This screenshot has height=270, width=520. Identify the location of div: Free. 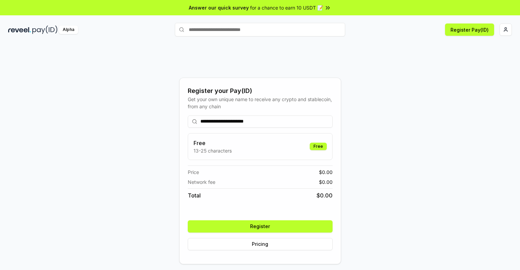
(319, 147).